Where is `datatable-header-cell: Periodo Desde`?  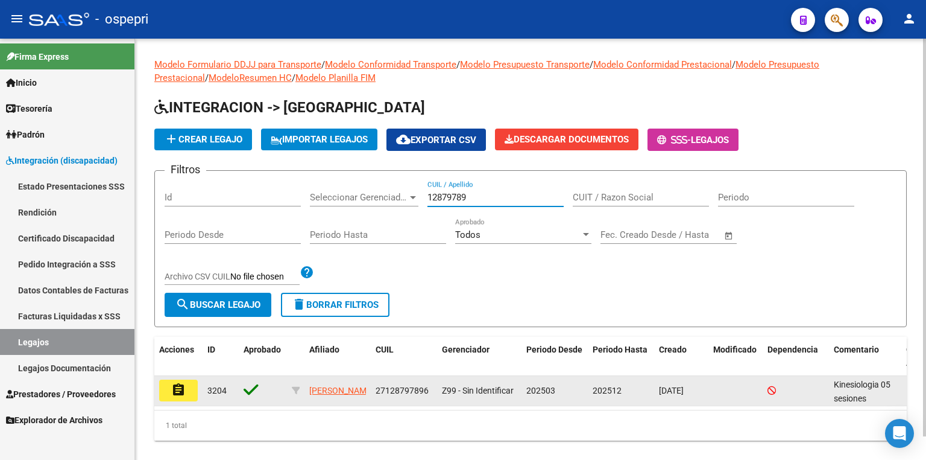 datatable-header-cell: Periodo Desde is located at coordinates (555, 356).